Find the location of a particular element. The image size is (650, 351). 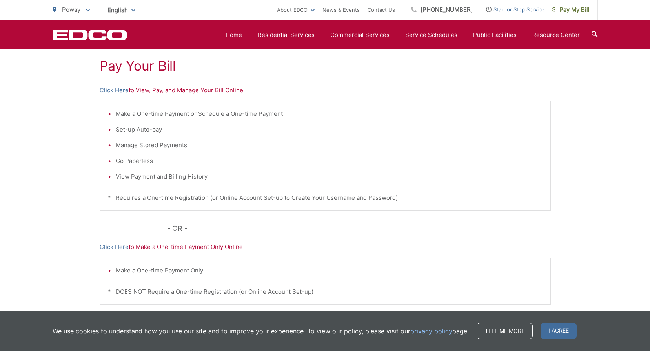

a: Commercial Services is located at coordinates (360, 35).